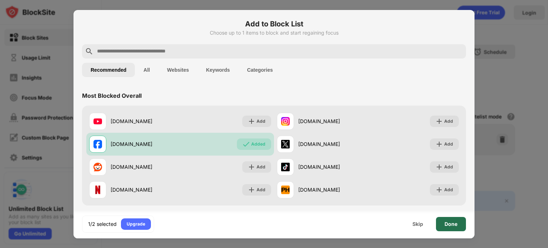 This screenshot has width=548, height=248. Describe the element at coordinates (147, 70) in the screenshot. I see `button: All` at that location.